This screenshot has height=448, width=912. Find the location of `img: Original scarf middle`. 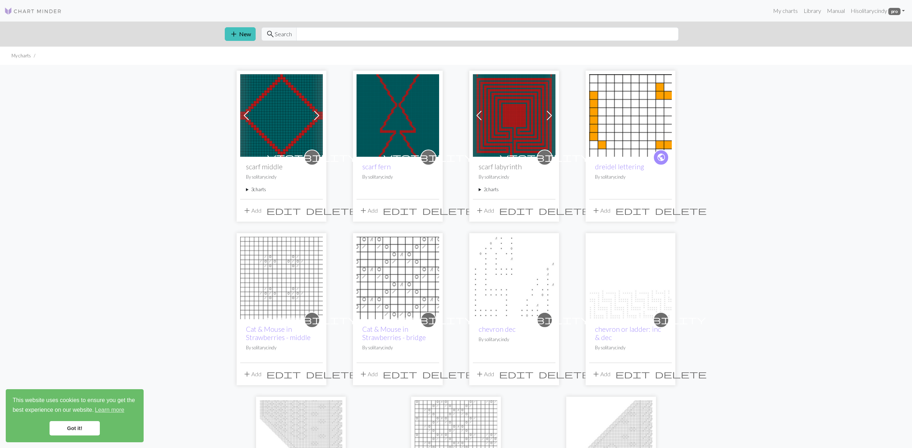

img: Original scarf middle is located at coordinates (281, 116).